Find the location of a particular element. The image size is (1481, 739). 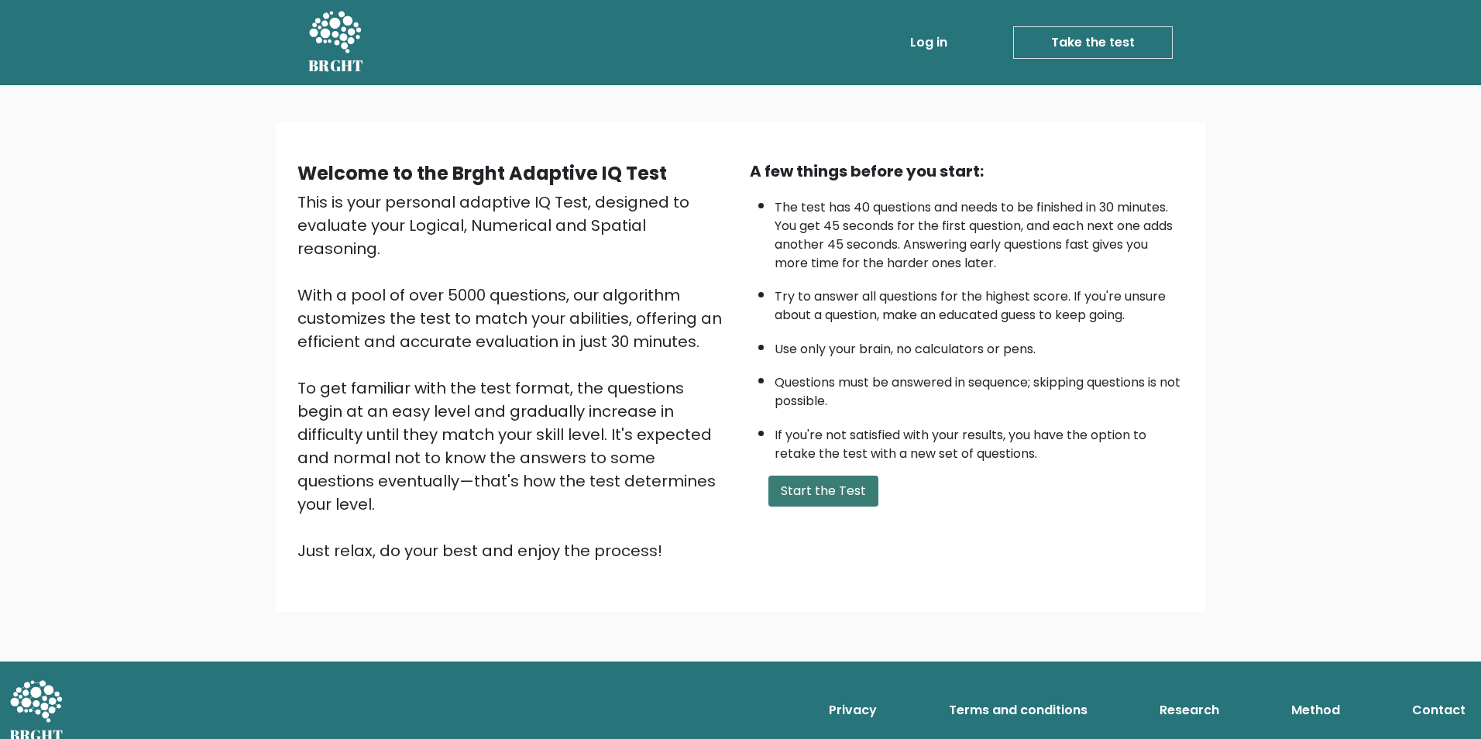

li: Questions must be answered in sequence; skipping questions is not possible. is located at coordinates (979, 388).